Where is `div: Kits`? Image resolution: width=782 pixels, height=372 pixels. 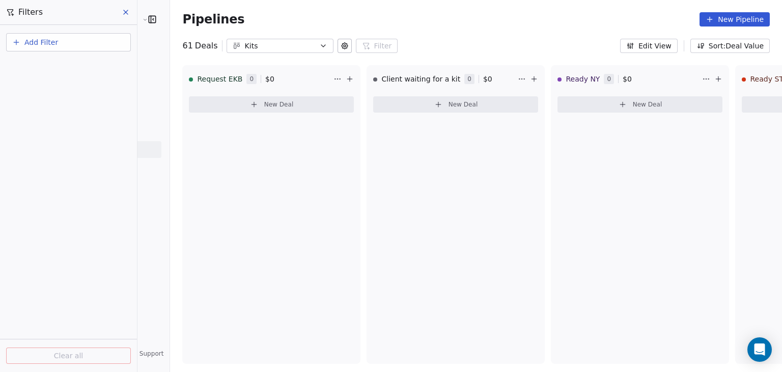
div: Kits is located at coordinates (280, 46).